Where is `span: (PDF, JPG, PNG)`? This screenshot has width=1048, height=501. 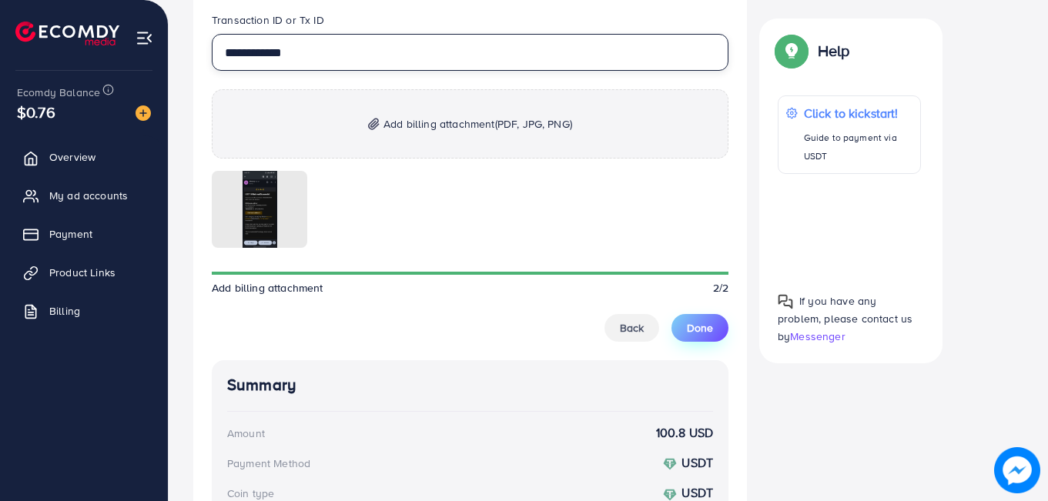 span: (PDF, JPG, PNG) is located at coordinates (534, 124).